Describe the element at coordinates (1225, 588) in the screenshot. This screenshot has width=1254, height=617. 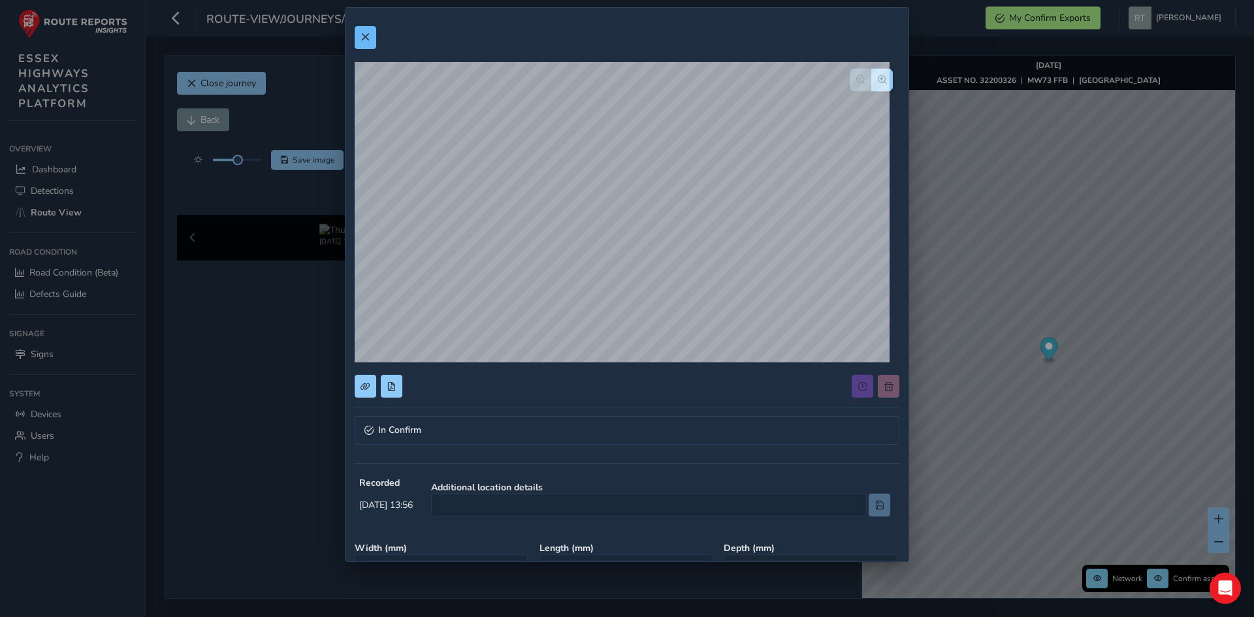
I see `div: Open Intercom Messenger` at that location.